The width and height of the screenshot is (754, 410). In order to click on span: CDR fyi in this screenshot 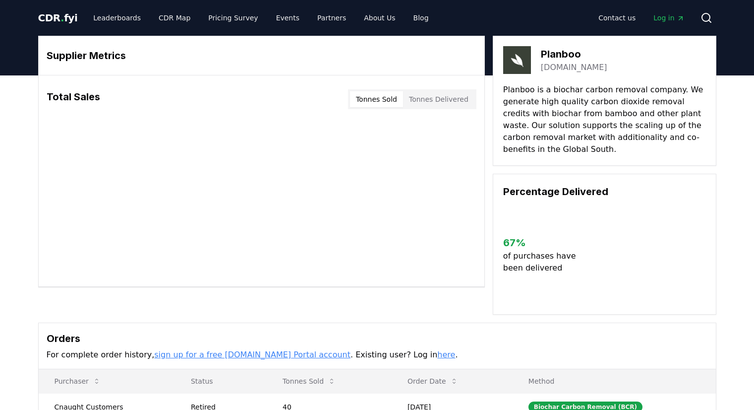, I will do `click(58, 18)`.